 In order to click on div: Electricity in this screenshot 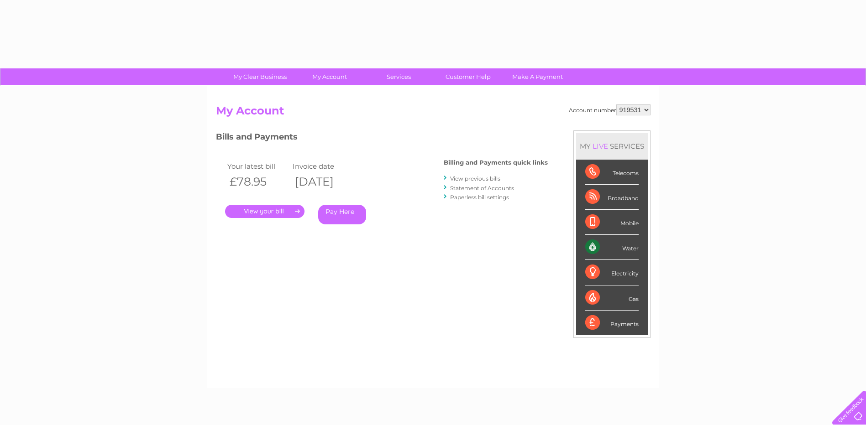, I will do `click(611, 272)`.